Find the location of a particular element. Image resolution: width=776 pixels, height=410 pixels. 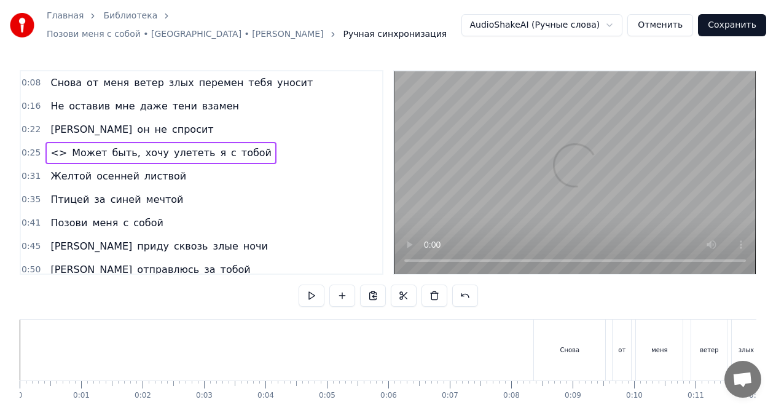

span: приду is located at coordinates (153, 246).